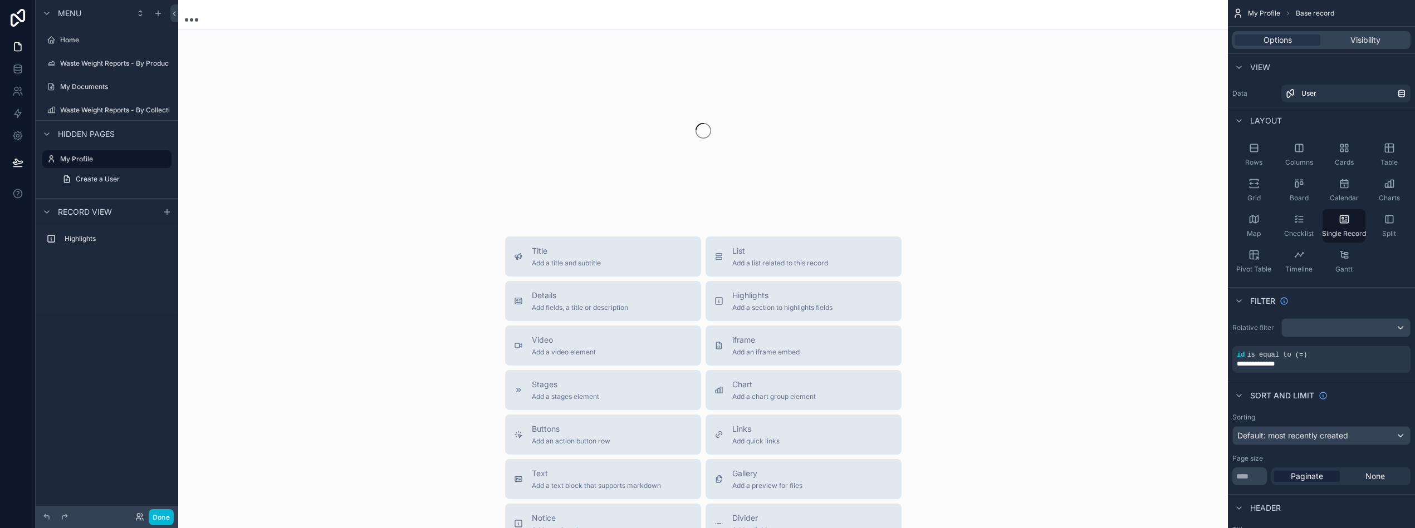 The height and width of the screenshot is (528, 1415). Describe the element at coordinates (107, 242) in the screenshot. I see `div: scrollable content` at that location.